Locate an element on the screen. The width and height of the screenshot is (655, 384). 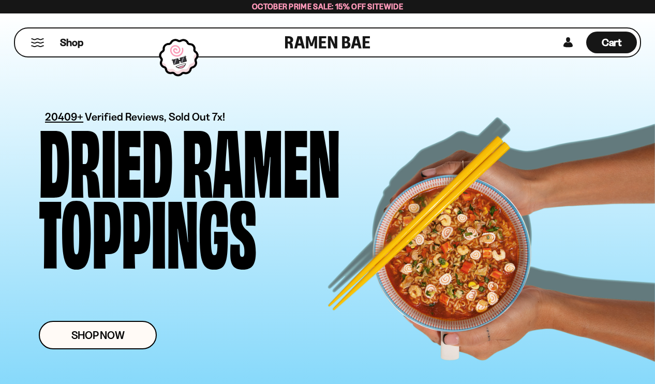
span: Shop Now is located at coordinates (98, 335).